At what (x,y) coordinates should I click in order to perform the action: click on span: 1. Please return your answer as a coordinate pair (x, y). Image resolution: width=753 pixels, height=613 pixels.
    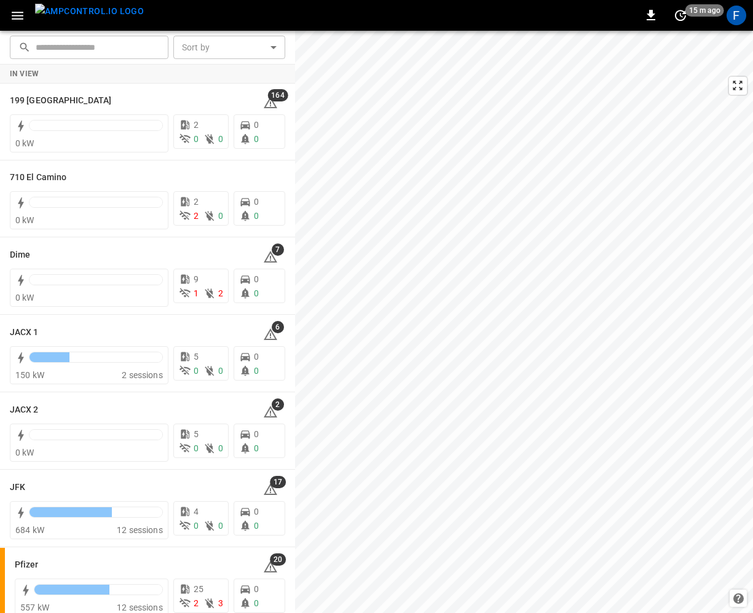
    Looking at the image, I should click on (196, 293).